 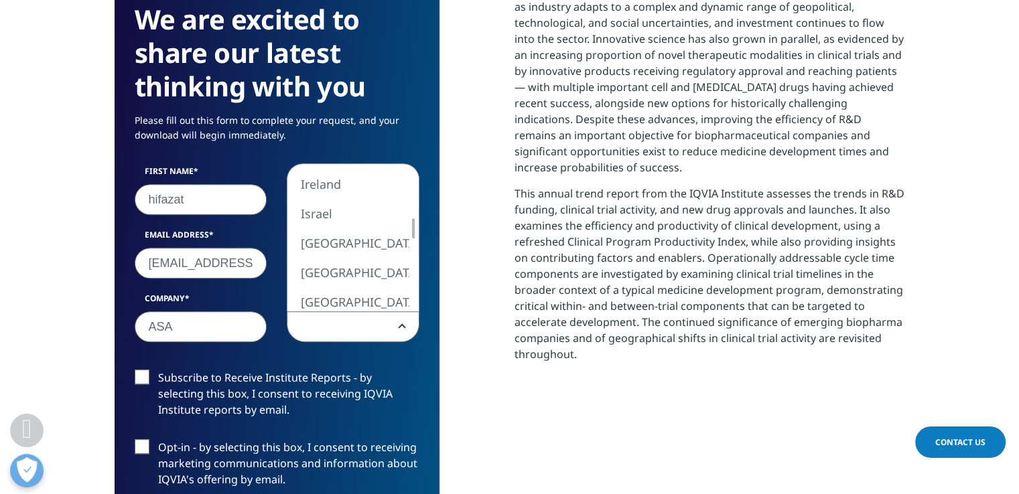 What do you see at coordinates (709, 279) in the screenshot?
I see `p: This annual trend report from the IQVIA Institute assesses the trends in R&D funding, clinical tr...` at bounding box center [709, 279].